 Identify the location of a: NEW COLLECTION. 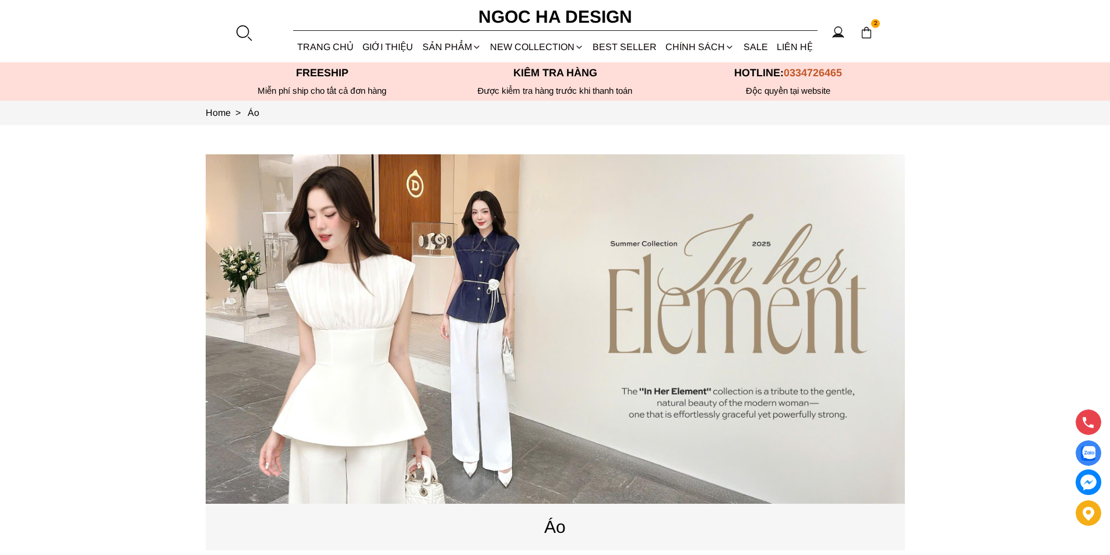
(537, 47).